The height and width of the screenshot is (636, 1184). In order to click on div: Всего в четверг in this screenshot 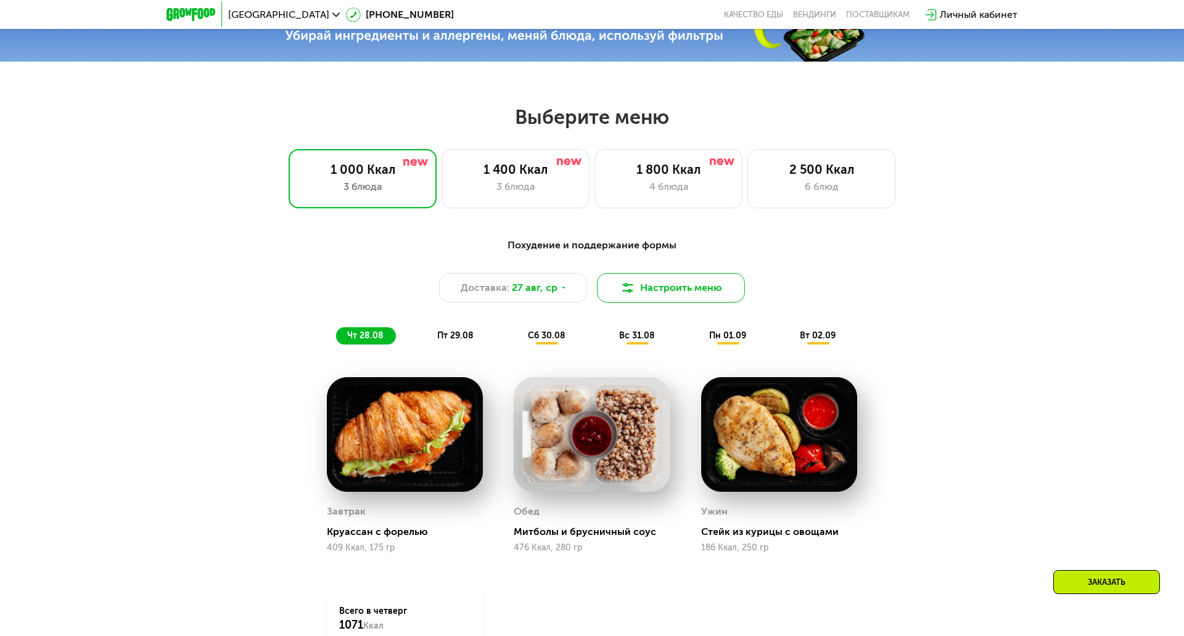, I will do `click(405, 619)`.